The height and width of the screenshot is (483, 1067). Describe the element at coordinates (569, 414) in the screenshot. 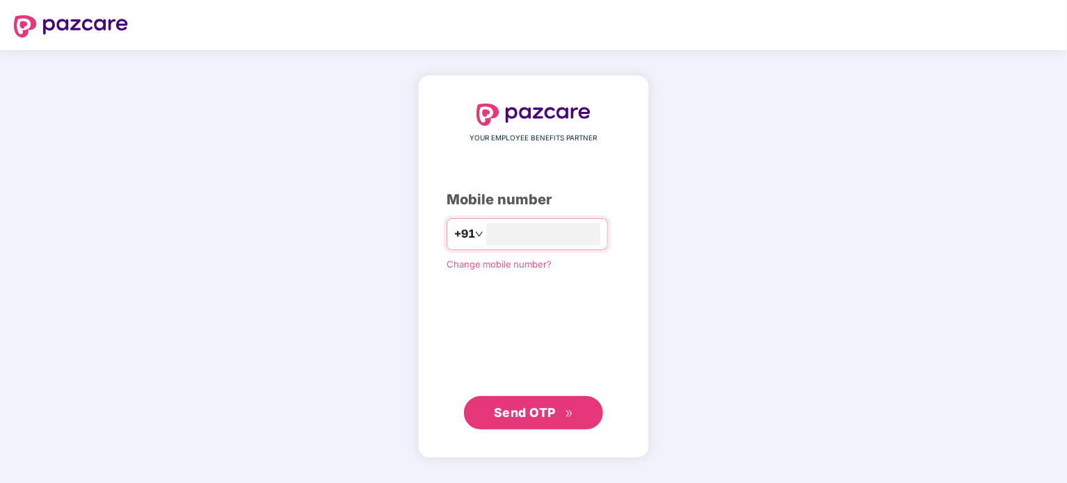

I see `span: double-right` at that location.